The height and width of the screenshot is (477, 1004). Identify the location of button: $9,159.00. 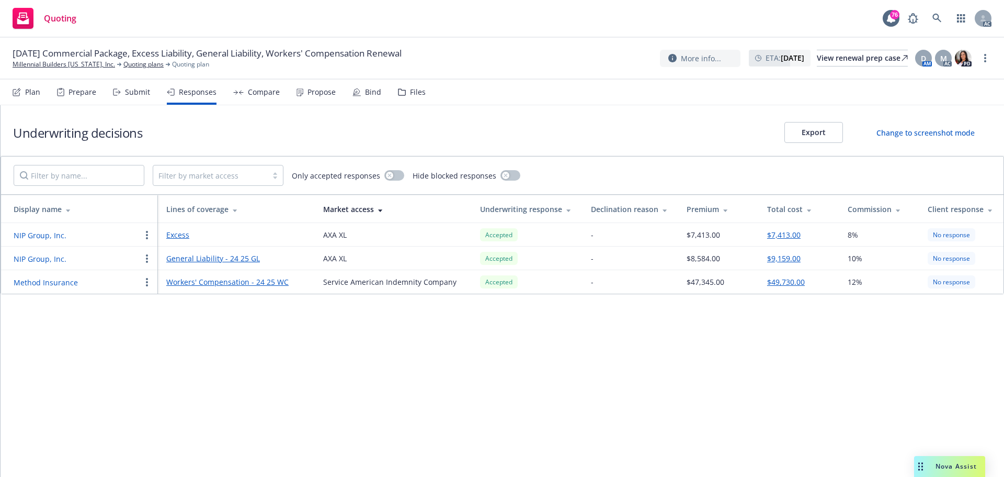
(784, 258).